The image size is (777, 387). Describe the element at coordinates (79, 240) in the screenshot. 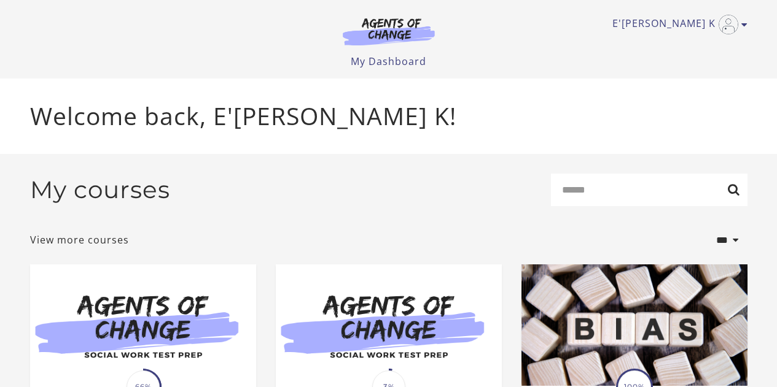

I see `a: View more courses` at that location.